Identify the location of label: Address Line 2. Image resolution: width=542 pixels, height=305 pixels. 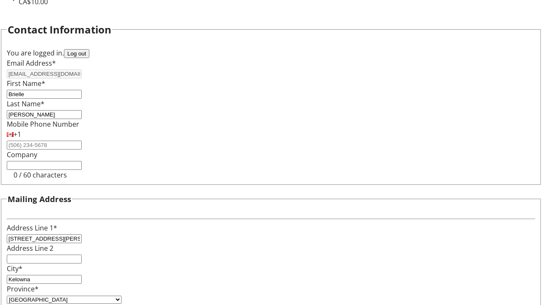
(30, 248).